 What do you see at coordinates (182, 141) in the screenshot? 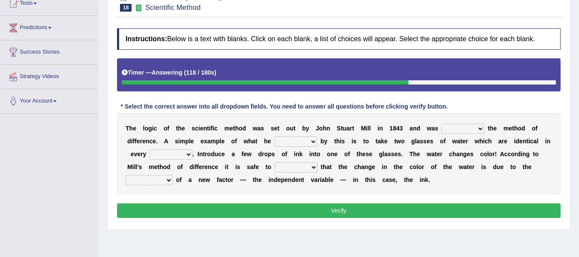
I see `b: m` at bounding box center [182, 141].